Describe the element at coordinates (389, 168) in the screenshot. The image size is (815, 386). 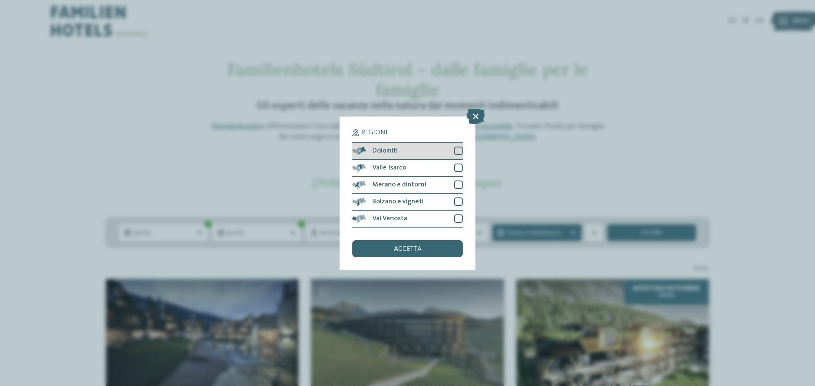
I see `span: Valle Isarco` at that location.